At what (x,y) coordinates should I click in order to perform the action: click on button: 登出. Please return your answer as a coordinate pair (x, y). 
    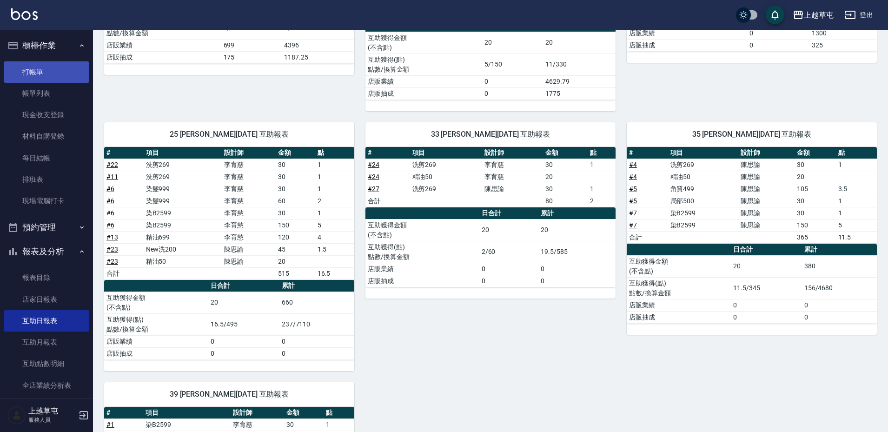
    Looking at the image, I should click on (858, 15).